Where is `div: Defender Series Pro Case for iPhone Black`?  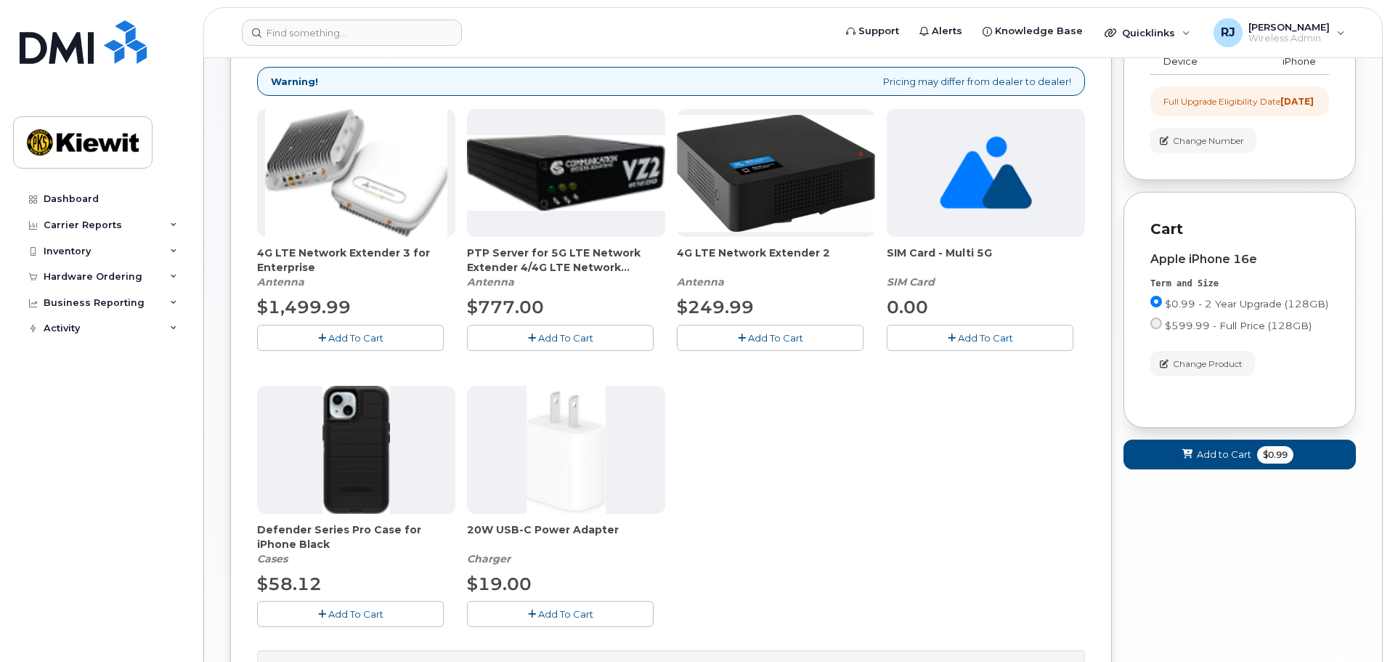 div: Defender Series Pro Case for iPhone Black is located at coordinates (356, 544).